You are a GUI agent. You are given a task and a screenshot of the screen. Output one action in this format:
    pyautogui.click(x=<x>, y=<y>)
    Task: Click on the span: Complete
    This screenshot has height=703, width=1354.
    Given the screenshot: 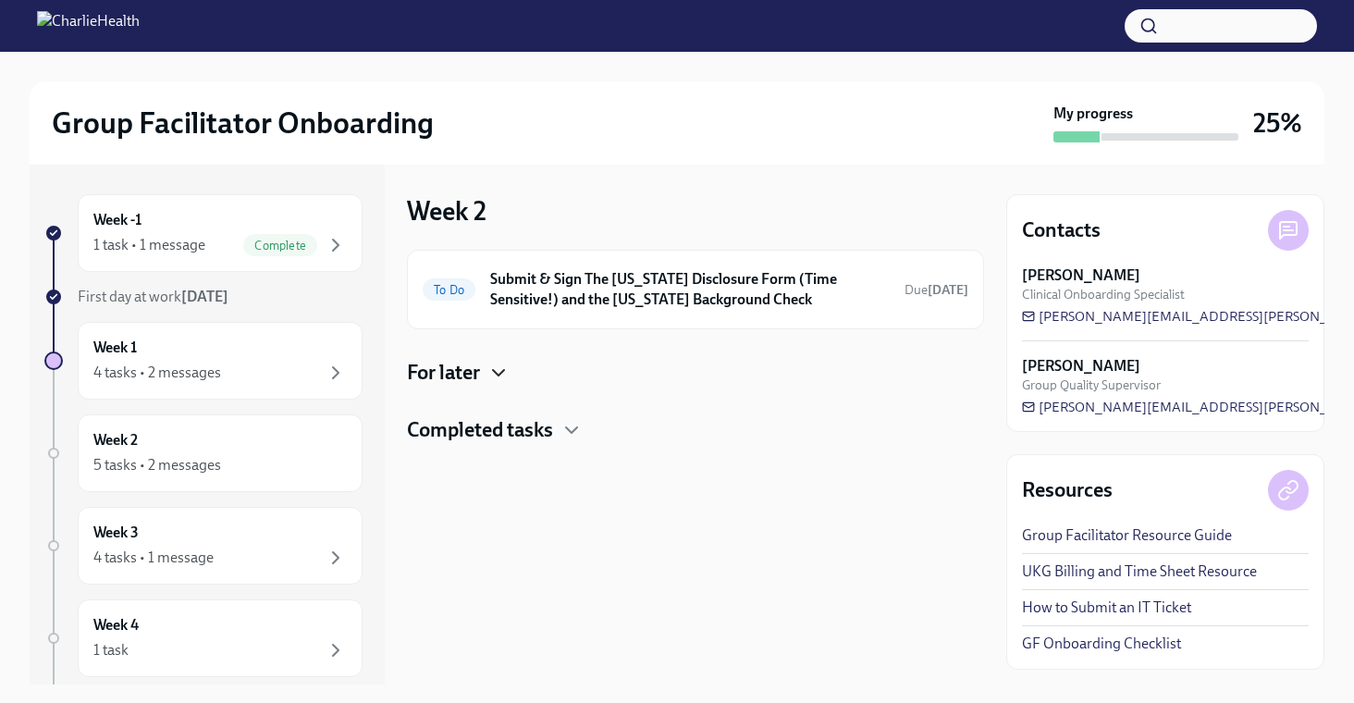 What is the action you would take?
    pyautogui.click(x=280, y=245)
    